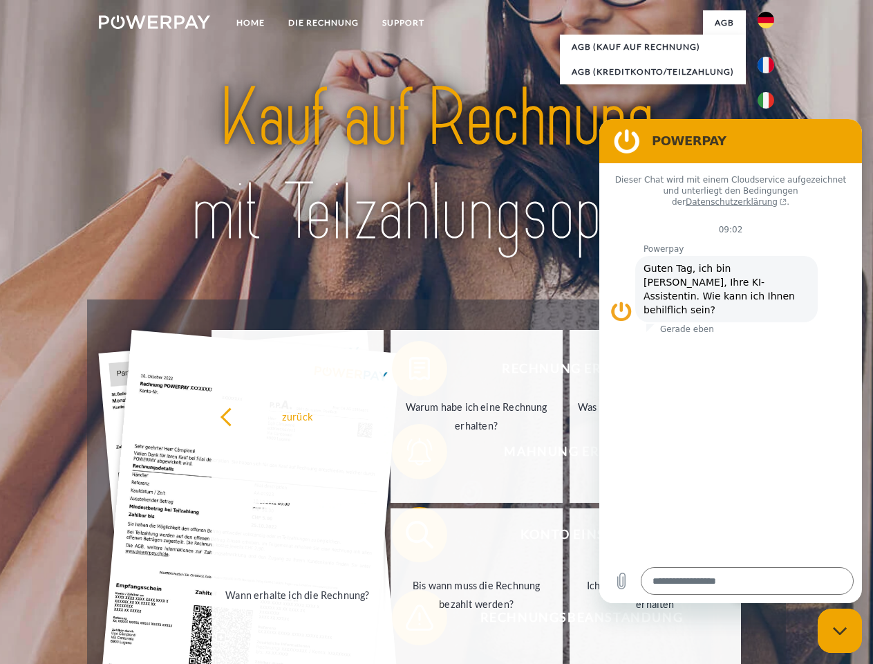 This screenshot has height=664, width=873. What do you see at coordinates (151, 22) in the screenshot?
I see `h2: POWERPAY` at bounding box center [151, 22].